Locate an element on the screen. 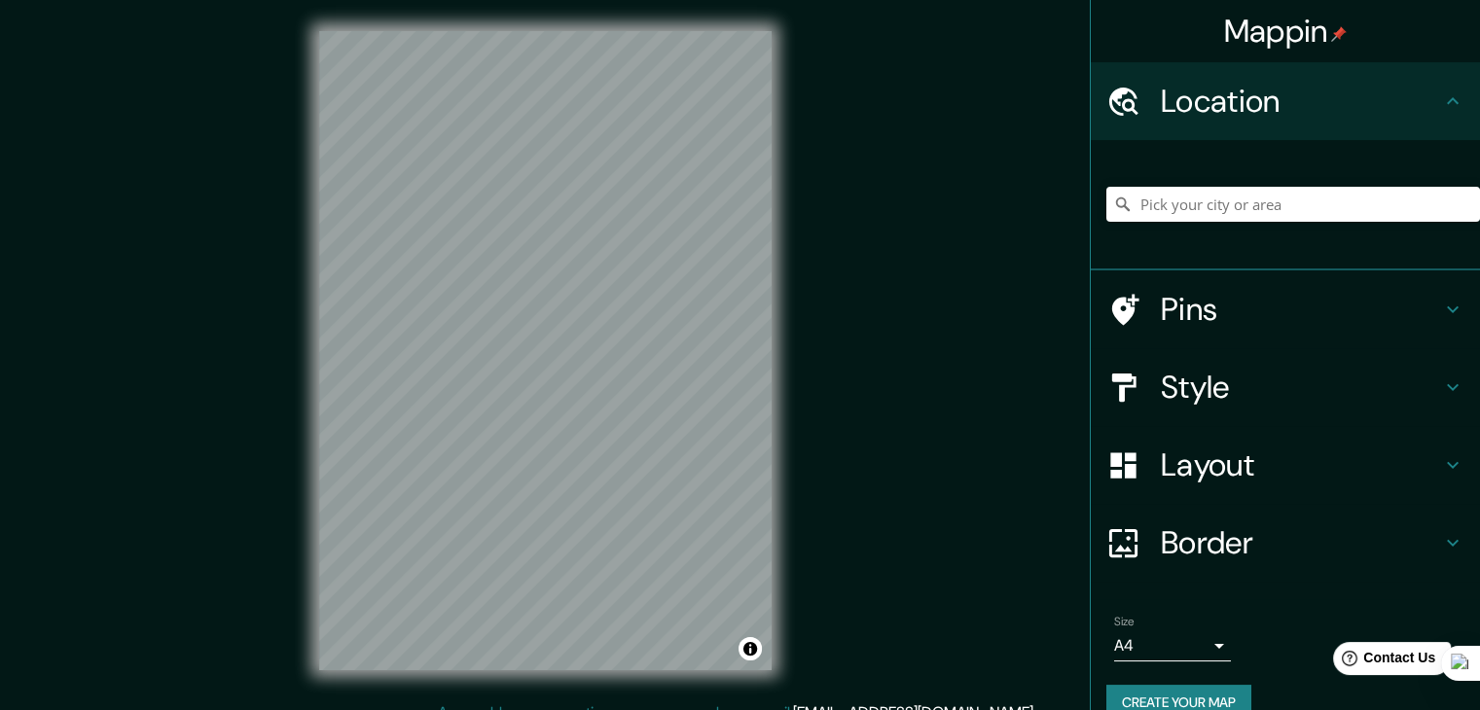  div: Location is located at coordinates (1285, 101).